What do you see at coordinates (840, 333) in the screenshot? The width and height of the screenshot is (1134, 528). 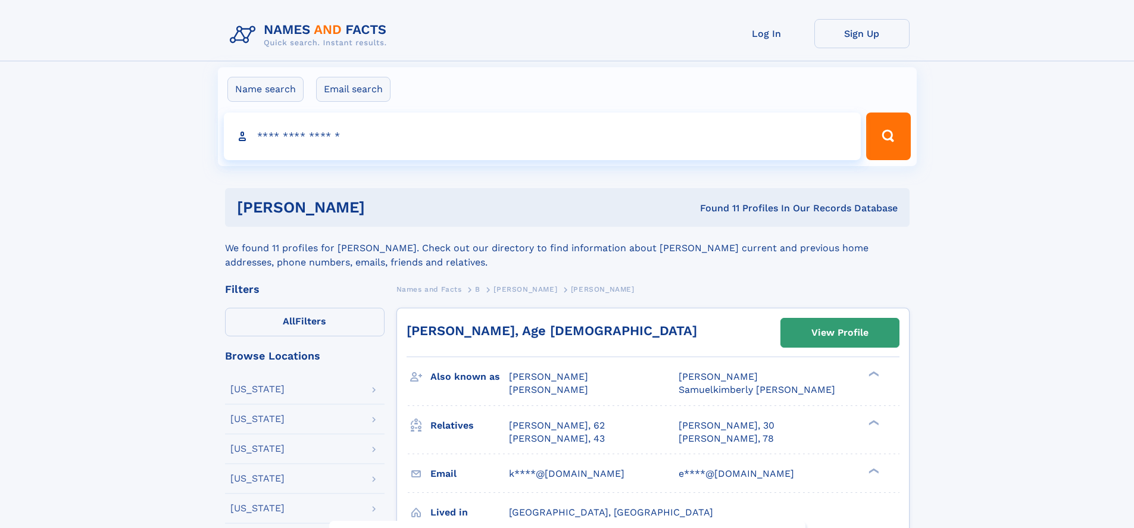 I see `div: View Profile` at bounding box center [840, 333].